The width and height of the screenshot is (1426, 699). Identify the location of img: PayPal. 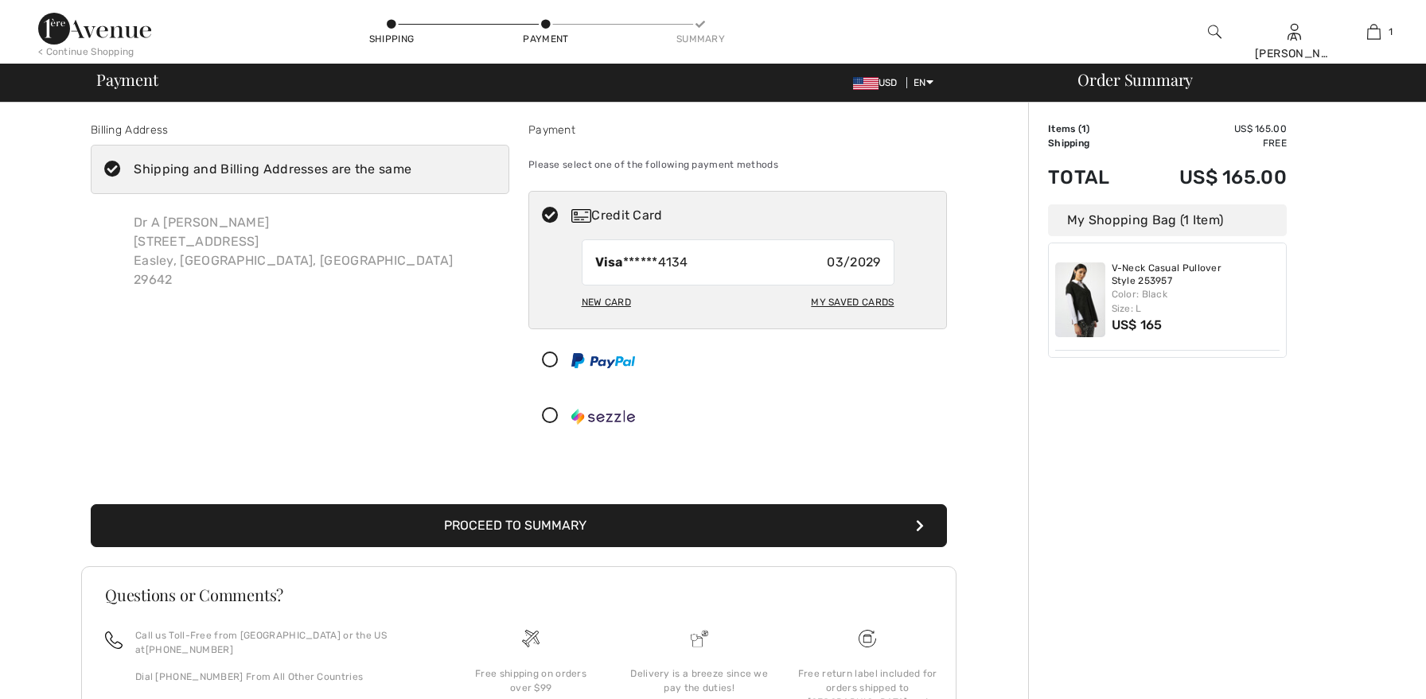
(603, 360).